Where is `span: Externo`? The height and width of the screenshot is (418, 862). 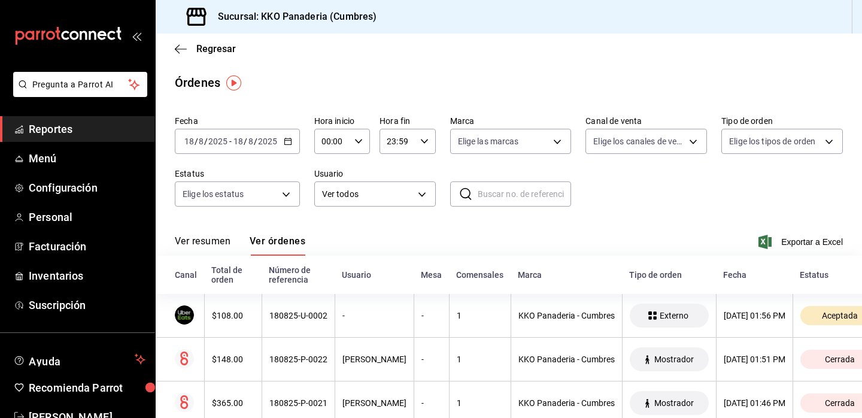
span: Externo is located at coordinates (674, 316).